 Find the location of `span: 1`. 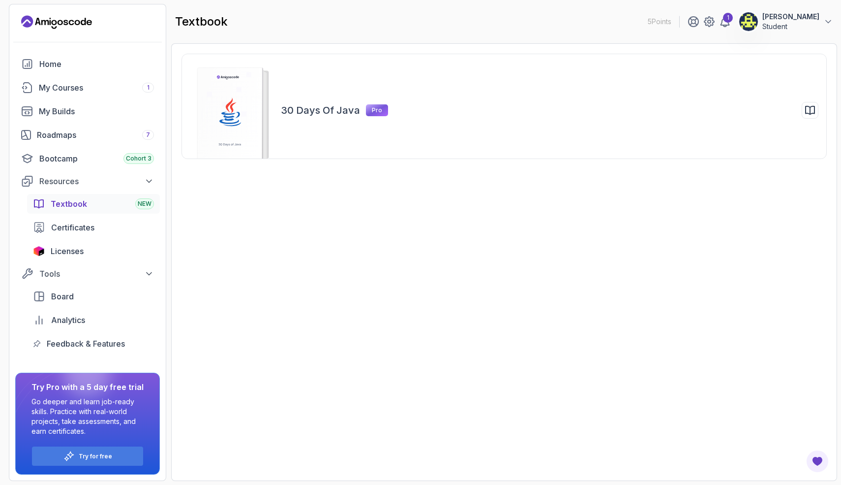

span: 1 is located at coordinates (148, 88).